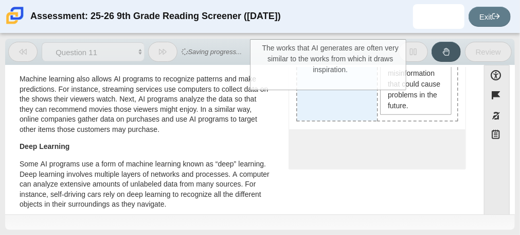 The width and height of the screenshot is (520, 235). What do you see at coordinates (146, 184) in the screenshot?
I see `p: Some AI programs use a form of machine learning known as “deep” learning. Deep learning involves ...` at bounding box center [146, 184].